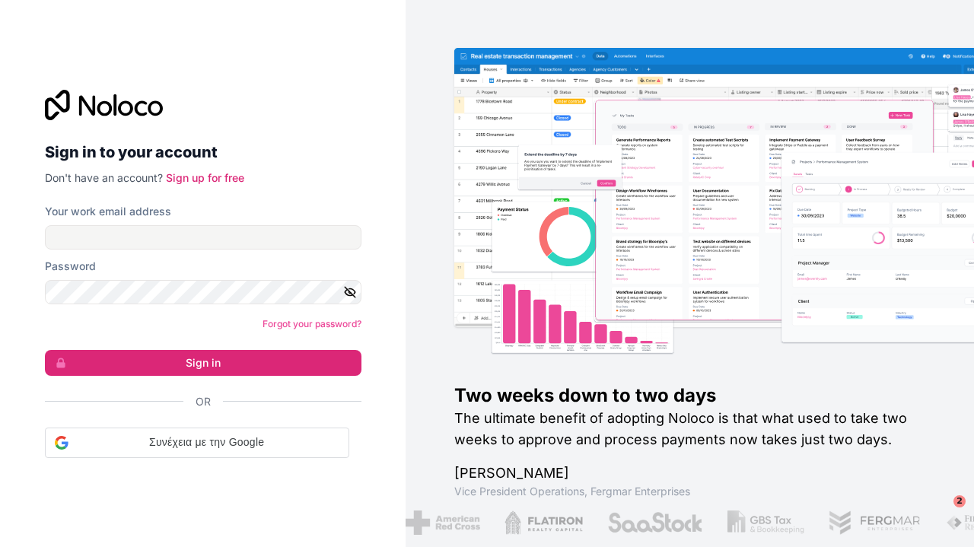 This screenshot has width=974, height=547. What do you see at coordinates (312, 323) in the screenshot?
I see `a: Forgot your password?` at bounding box center [312, 323].